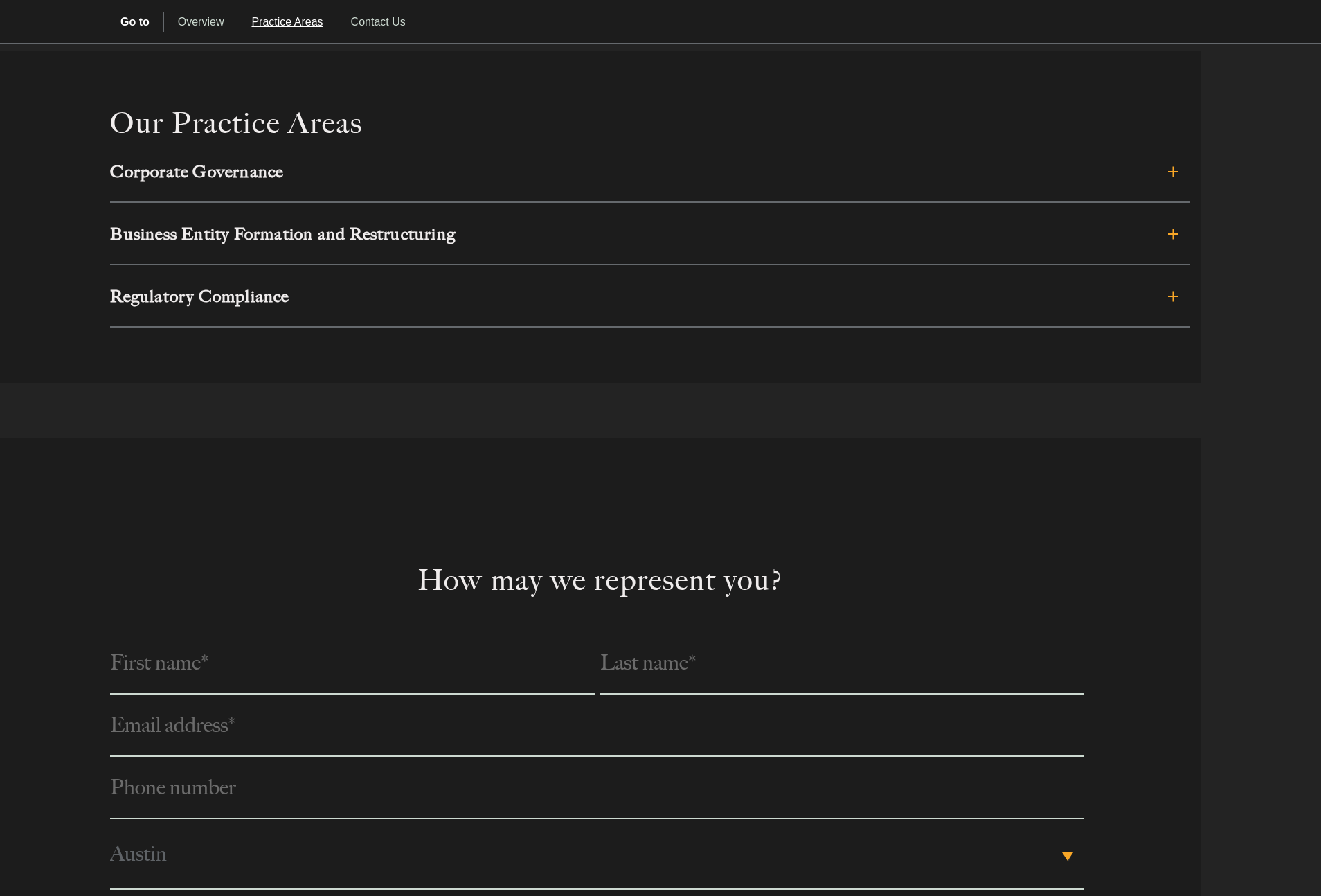  What do you see at coordinates (584, 854) in the screenshot?
I see `span: Austin` at bounding box center [584, 854].